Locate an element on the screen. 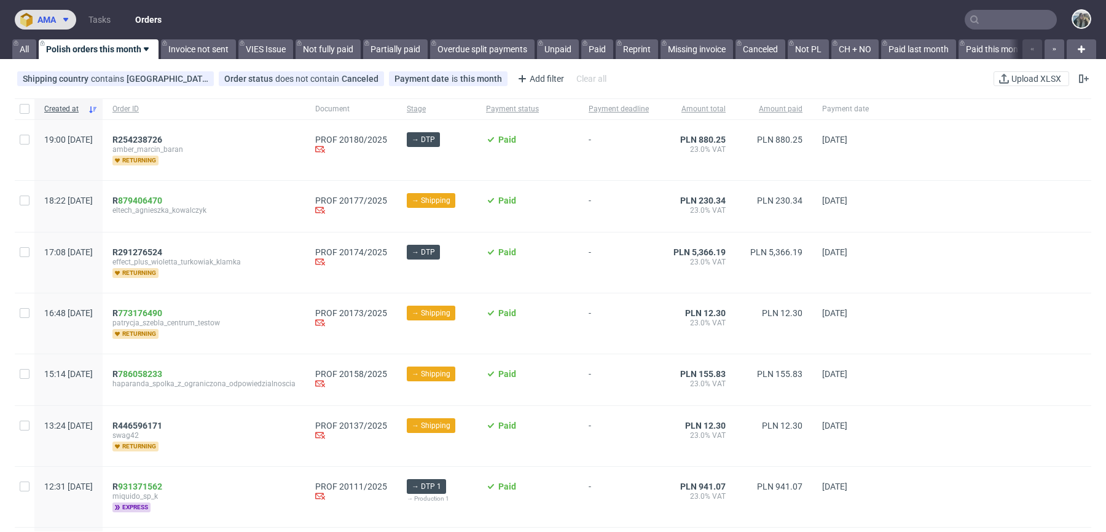 The width and height of the screenshot is (1106, 532). span: express is located at coordinates (132, 507).